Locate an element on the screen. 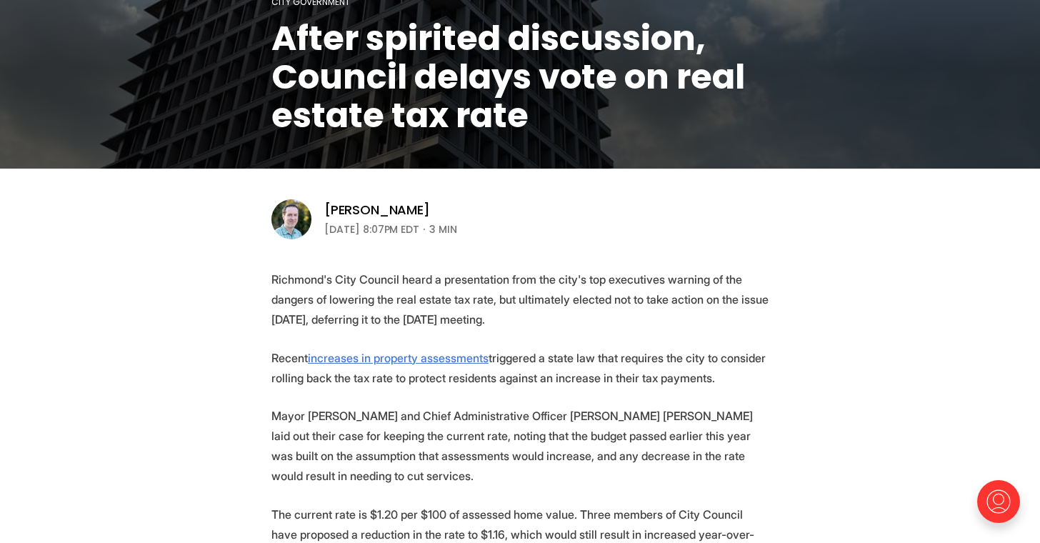 This screenshot has width=1040, height=543. p: Richmond's City Council heard a presentation from the city's top executives warning of the danger... is located at coordinates (520, 299).